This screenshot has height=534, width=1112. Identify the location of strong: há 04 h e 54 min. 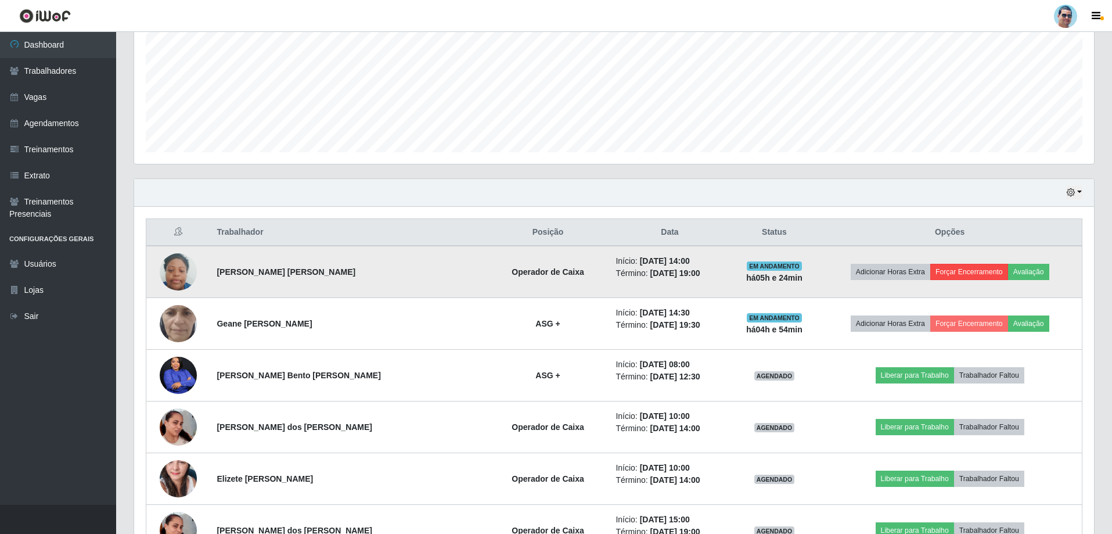
(774, 329).